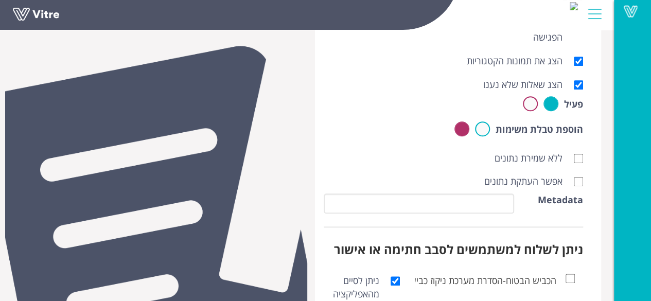 The image size is (651, 301). I want to click on label: הצג את פרטי הטופס מקטגוריית פרטי הטופס במקום מפרטי הפגישה, so click(448, 30).